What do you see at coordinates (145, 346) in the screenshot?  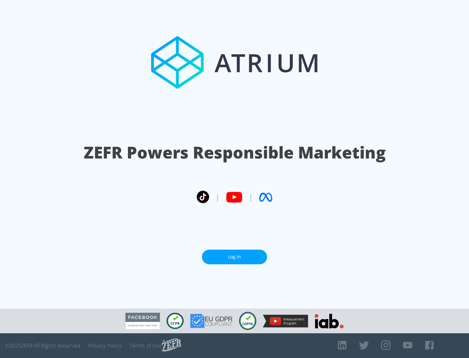 I see `a: Terms of Use` at bounding box center [145, 346].